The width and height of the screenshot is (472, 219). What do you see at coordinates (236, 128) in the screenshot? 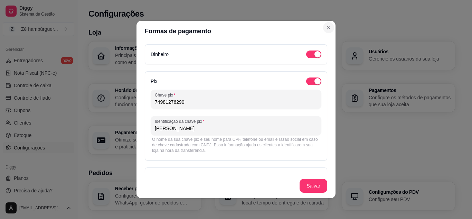
I see `input: Identificação da chave pix` at bounding box center [236, 128].